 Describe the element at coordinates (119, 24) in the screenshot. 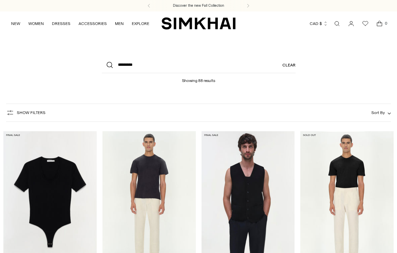

I see `a: MEN` at that location.